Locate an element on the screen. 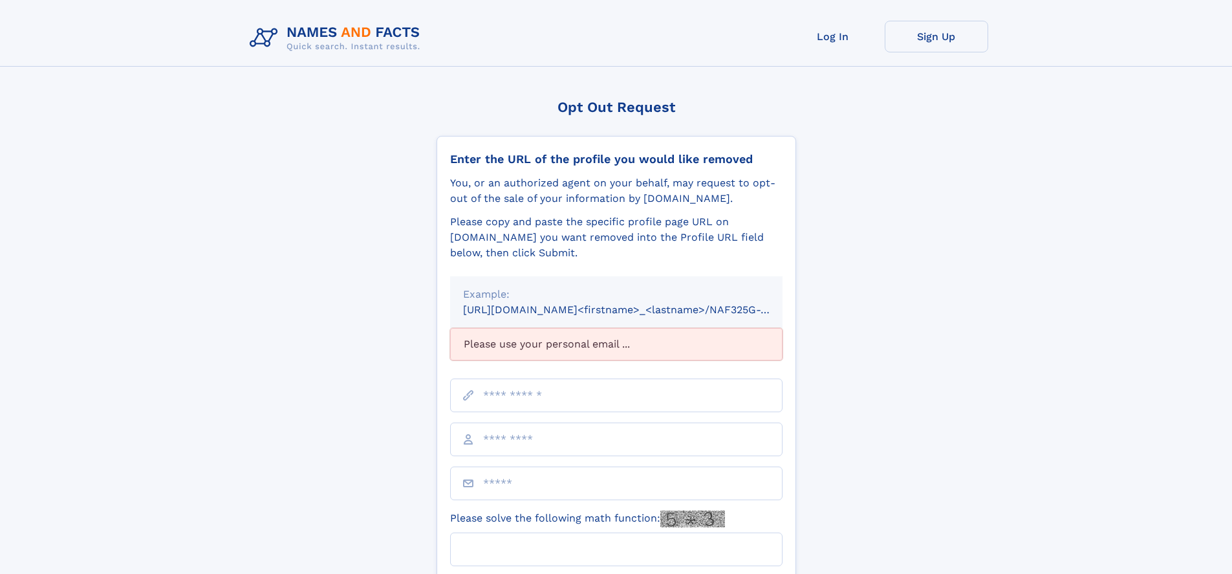 This screenshot has height=574, width=1232. div: Opt Out Request is located at coordinates (616, 107).